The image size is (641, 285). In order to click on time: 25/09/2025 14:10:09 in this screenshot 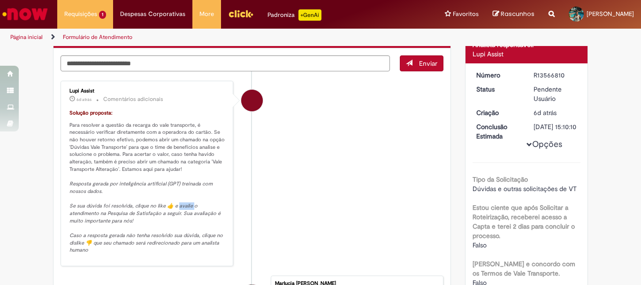, I will do `click(84, 99)`.